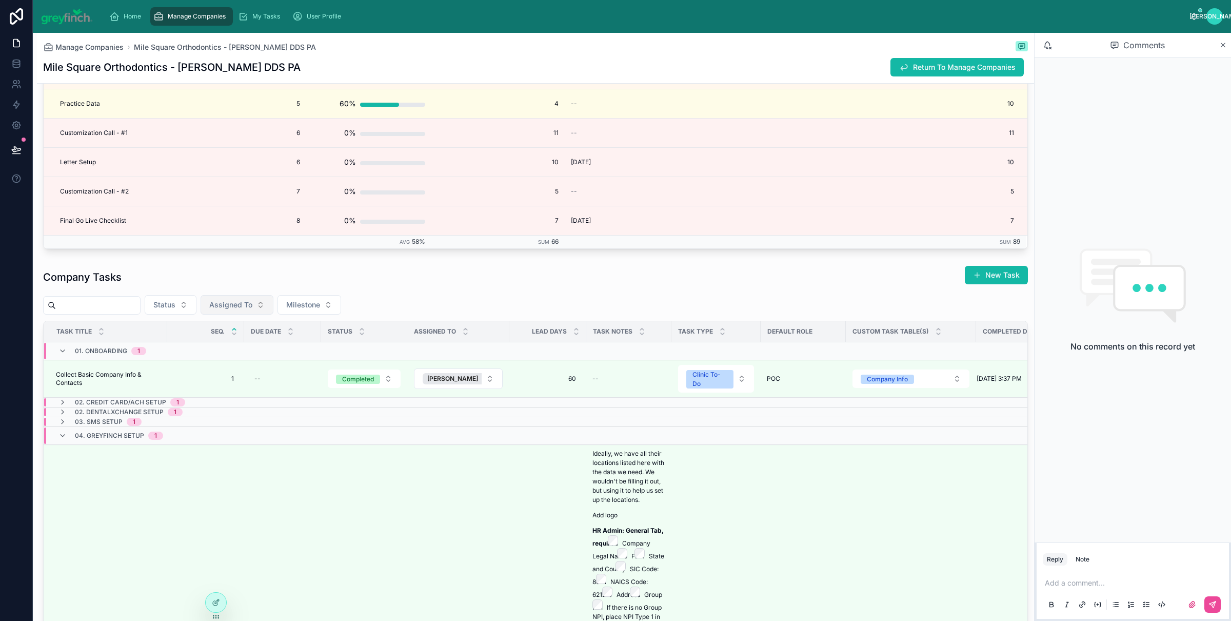 This screenshot has height=621, width=1231. What do you see at coordinates (93, 221) in the screenshot?
I see `span: Final Go Live Checklist` at bounding box center [93, 221].